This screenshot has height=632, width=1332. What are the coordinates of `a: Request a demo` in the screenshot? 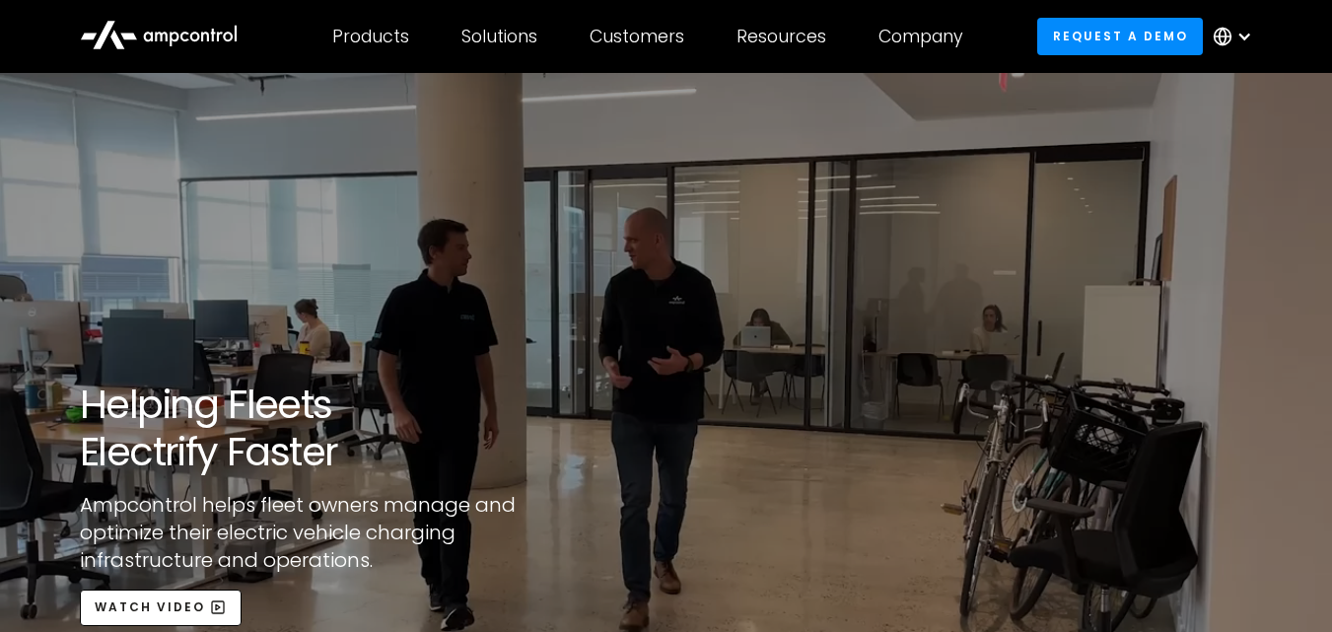 It's located at (1120, 36).